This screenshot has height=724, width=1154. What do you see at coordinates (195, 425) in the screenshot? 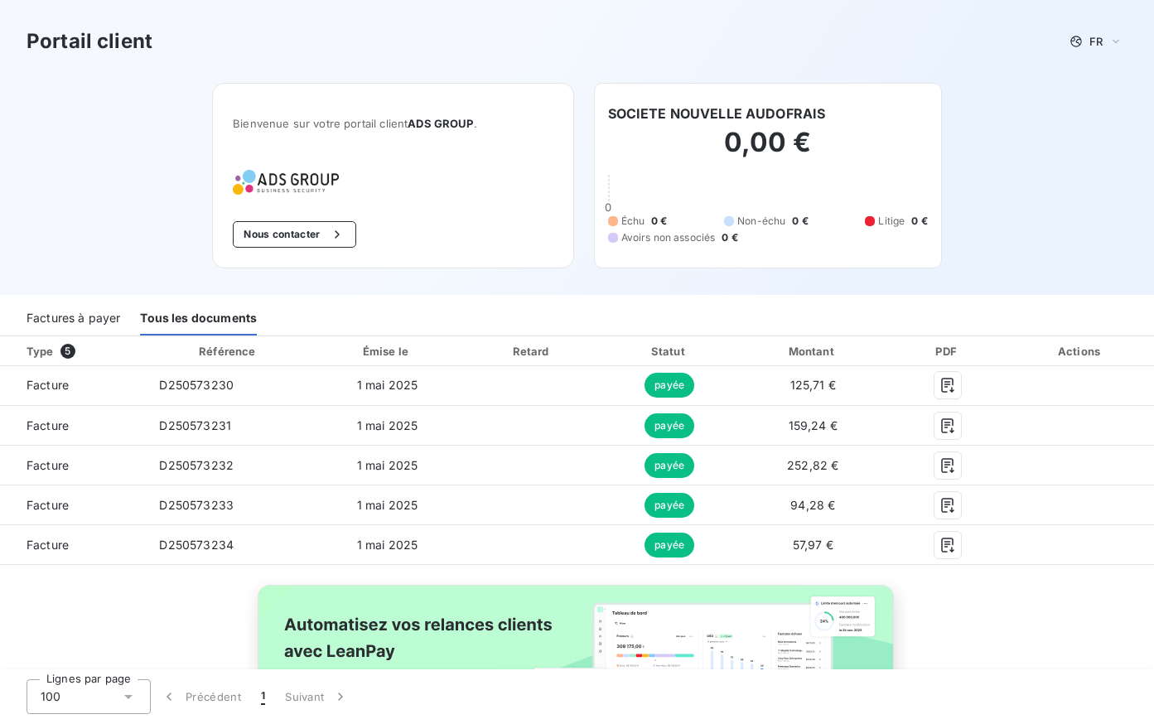
I see `span: D250573231` at bounding box center [195, 425].